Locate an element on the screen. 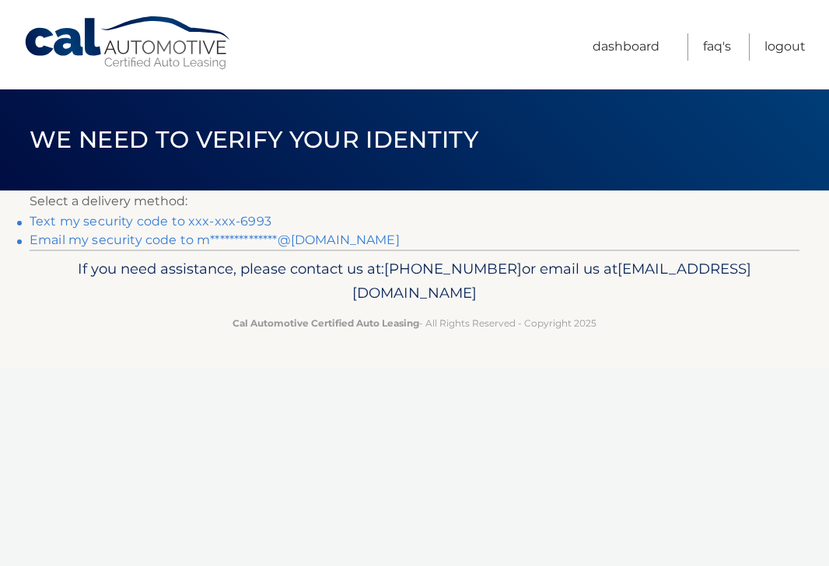 The height and width of the screenshot is (566, 829). p: Select a delivery method: is located at coordinates (414, 201).